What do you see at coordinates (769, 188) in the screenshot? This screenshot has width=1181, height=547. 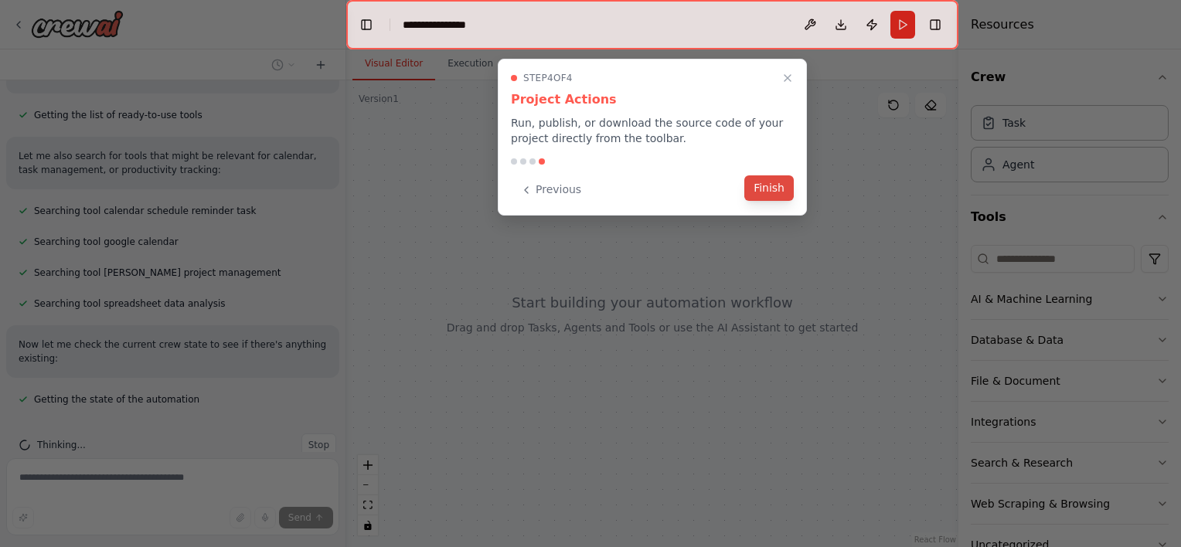 I see `button: Finish` at bounding box center [769, 188].